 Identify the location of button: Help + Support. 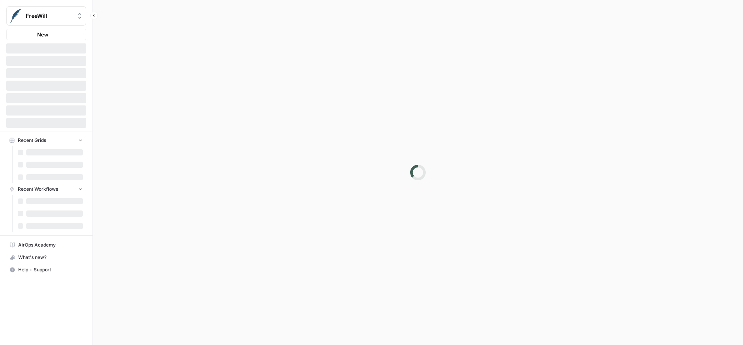
(46, 269).